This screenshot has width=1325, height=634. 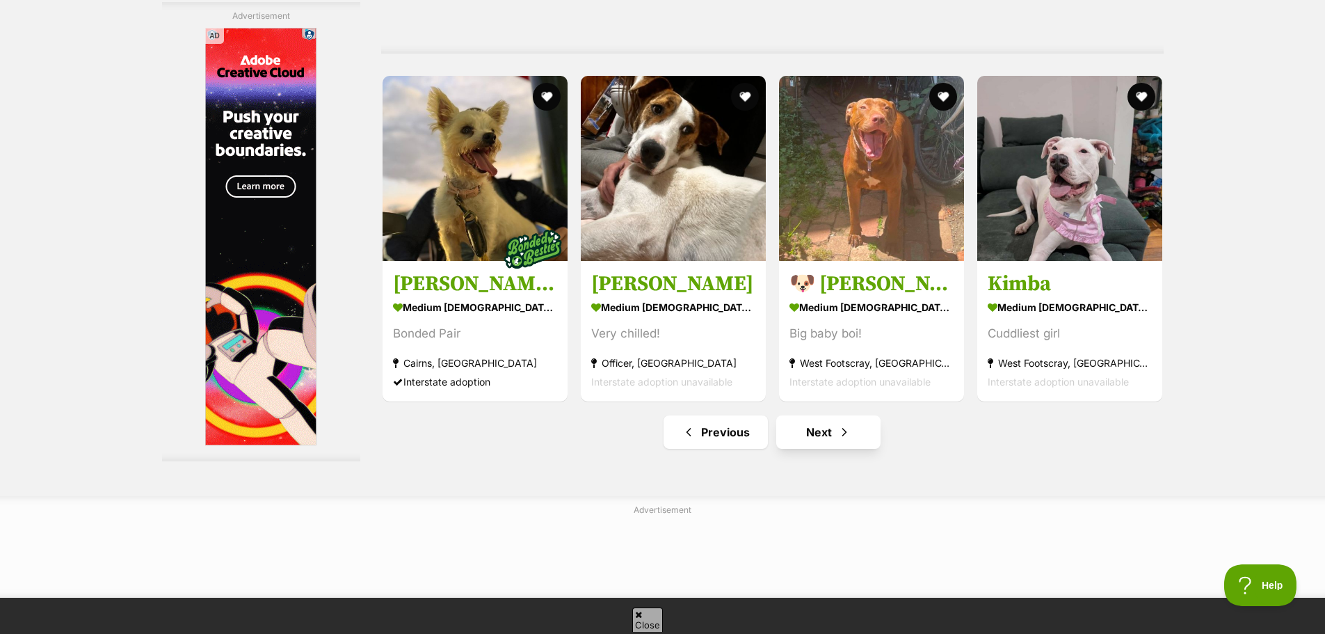 What do you see at coordinates (475, 168) in the screenshot?
I see `img: Cleo and Suki - Australian Kelpie Dog` at bounding box center [475, 168].